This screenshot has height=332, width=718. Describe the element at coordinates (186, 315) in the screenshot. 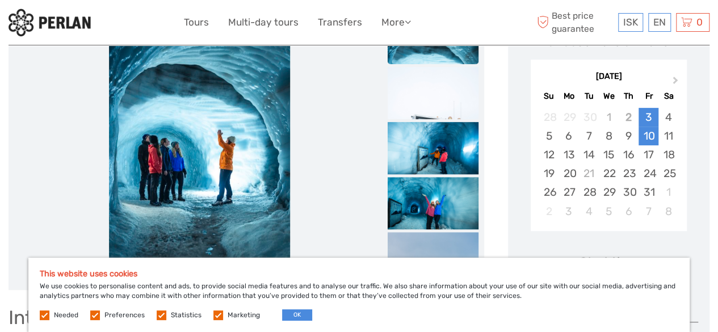

I see `label: Statistics` at that location.